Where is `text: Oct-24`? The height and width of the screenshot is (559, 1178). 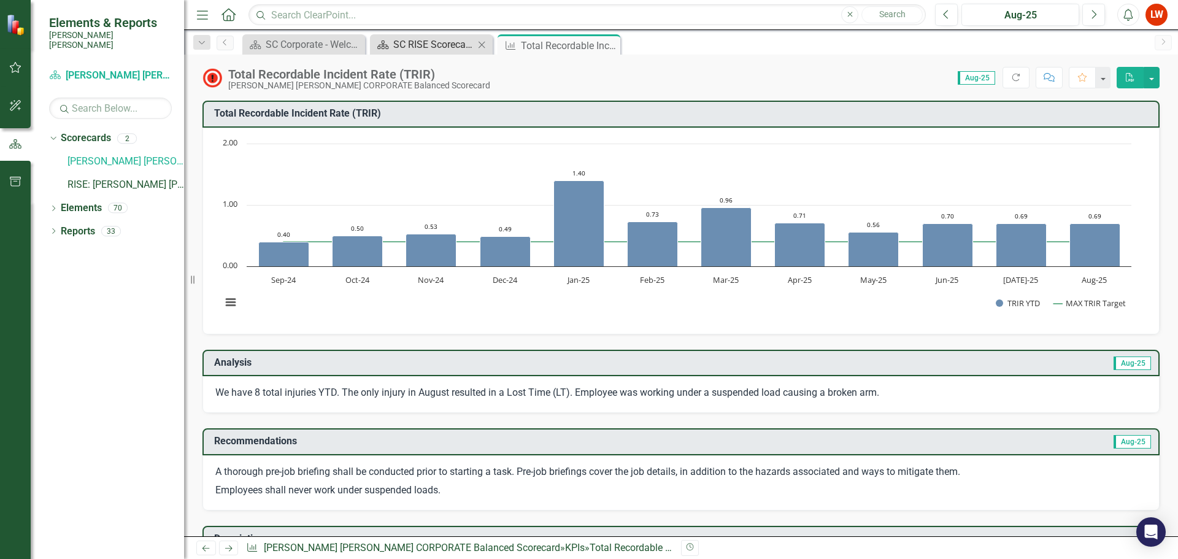
text: Oct-24 is located at coordinates (358, 280).